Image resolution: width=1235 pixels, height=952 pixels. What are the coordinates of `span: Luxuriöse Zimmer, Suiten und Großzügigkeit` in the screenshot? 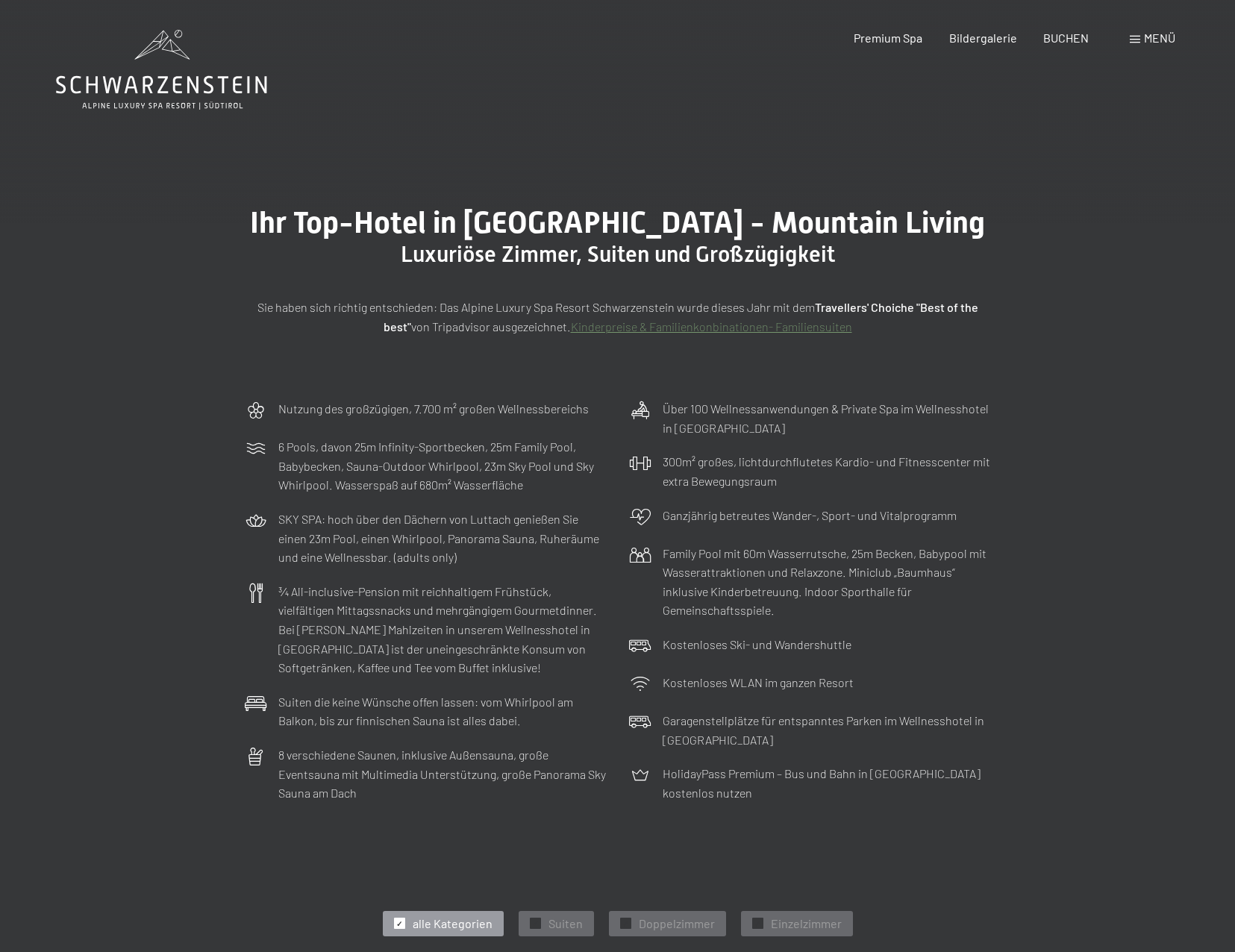 It's located at (618, 254).